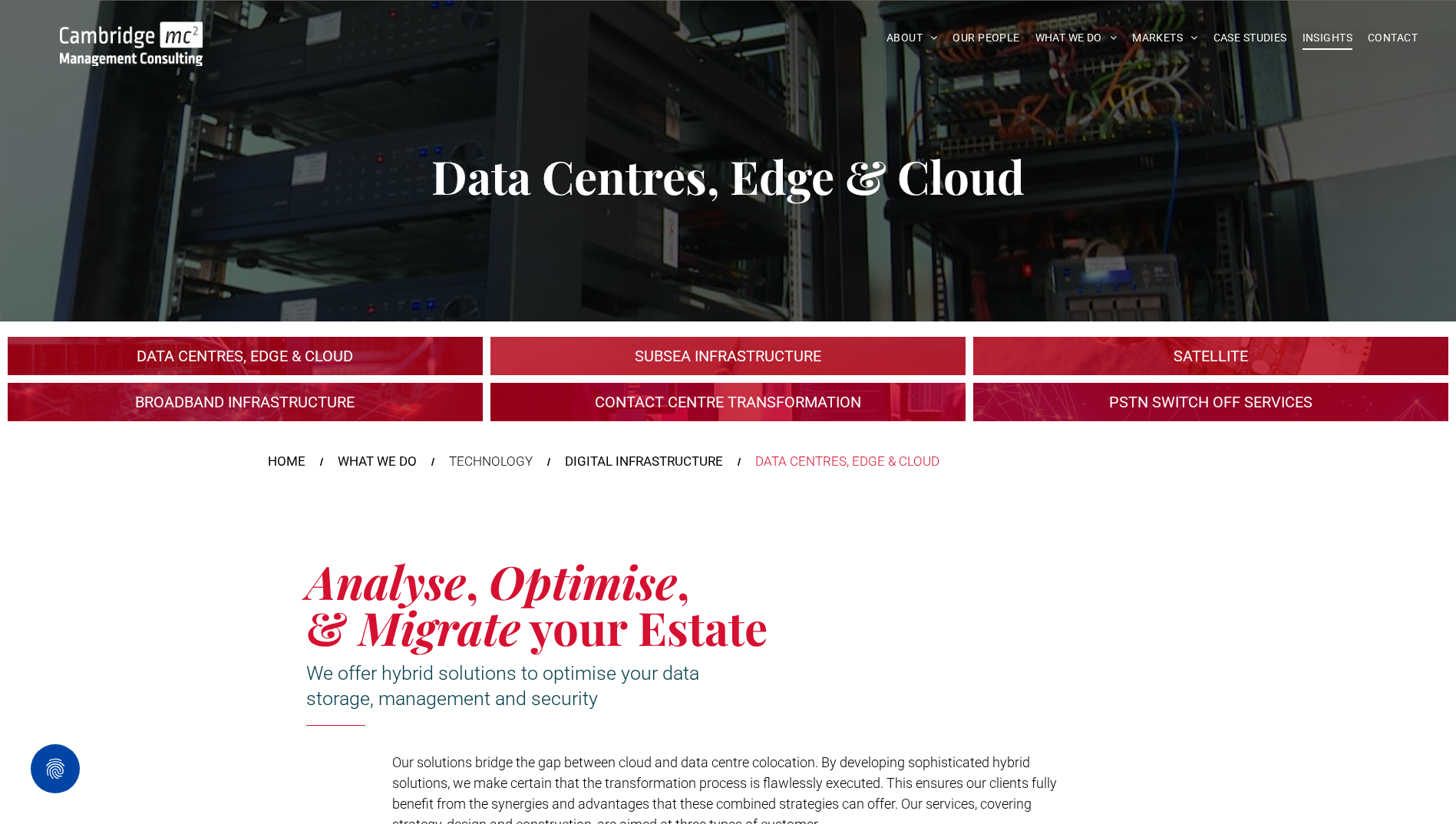  I want to click on span: Analyse, so click(386, 581).